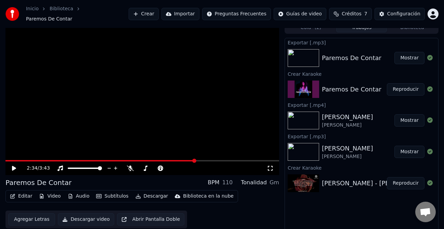 This screenshot has height=229, width=444. Describe the element at coordinates (21, 197) in the screenshot. I see `button: Editar` at that location.